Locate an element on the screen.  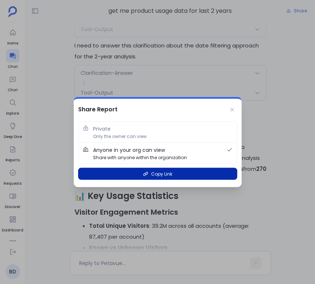
button: Copy Link is located at coordinates (157, 173).